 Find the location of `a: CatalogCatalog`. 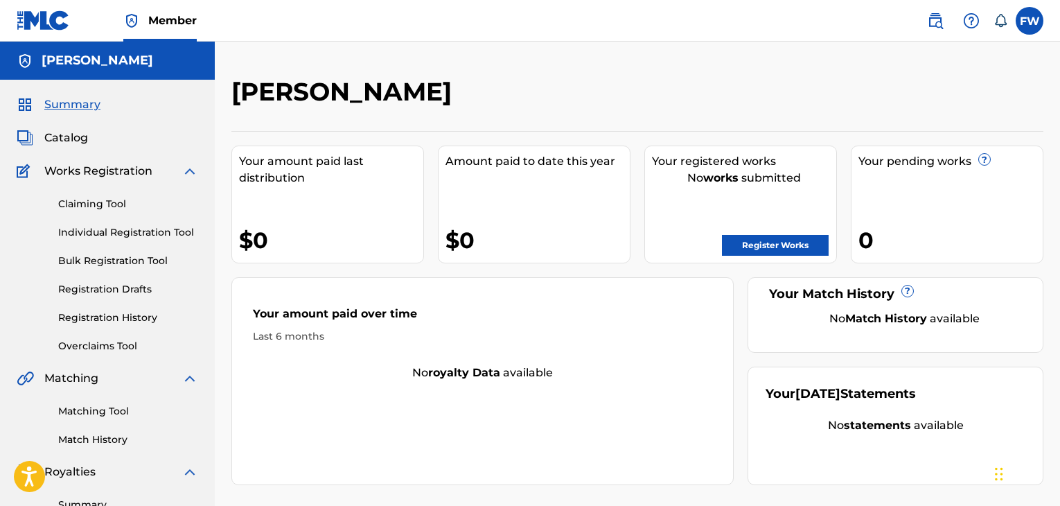

a: CatalogCatalog is located at coordinates (52, 138).